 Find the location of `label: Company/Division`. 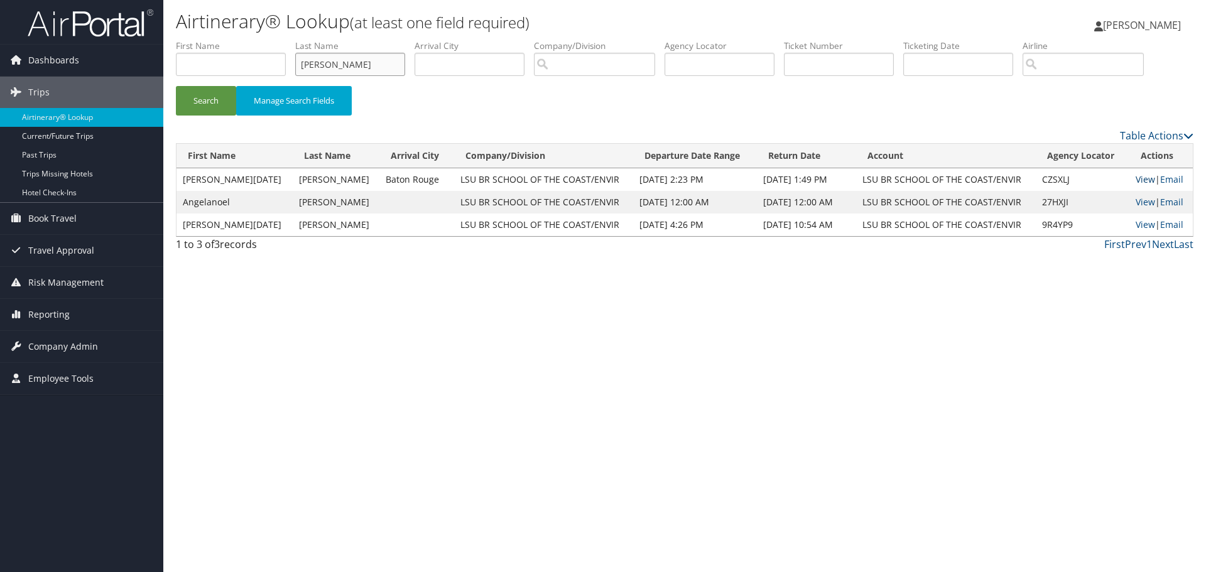

label: Company/Division is located at coordinates (599, 46).